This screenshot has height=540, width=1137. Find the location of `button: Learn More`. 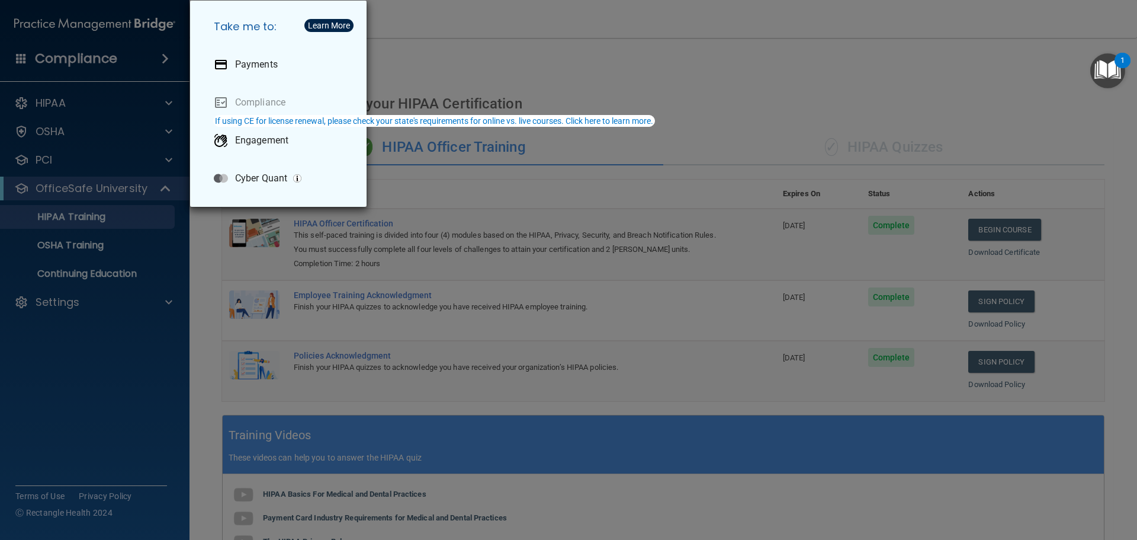

button: Learn More is located at coordinates (329, 25).